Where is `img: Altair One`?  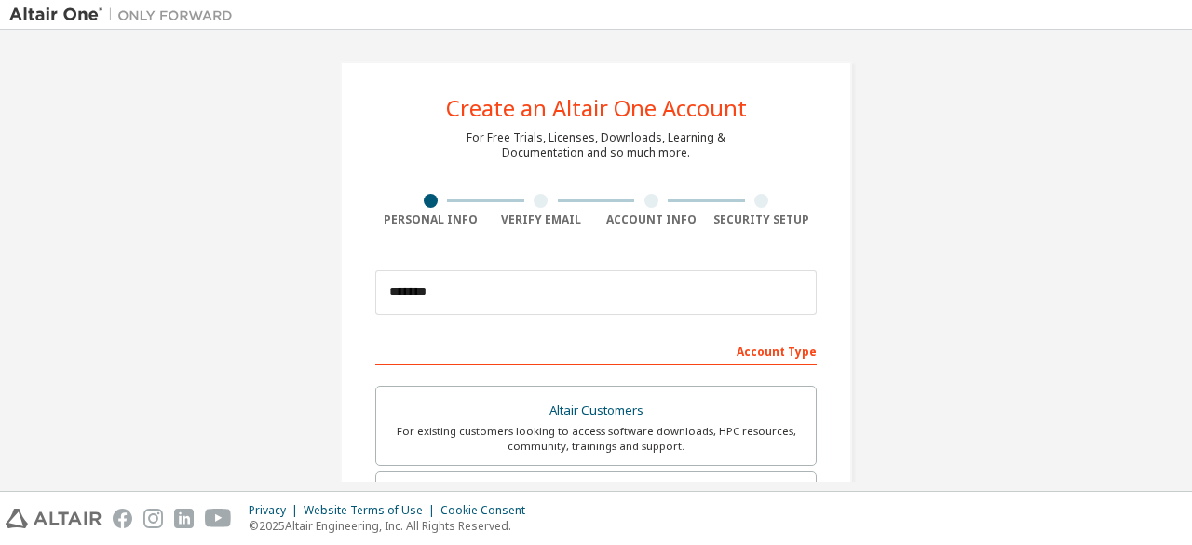 img: Altair One is located at coordinates (126, 15).